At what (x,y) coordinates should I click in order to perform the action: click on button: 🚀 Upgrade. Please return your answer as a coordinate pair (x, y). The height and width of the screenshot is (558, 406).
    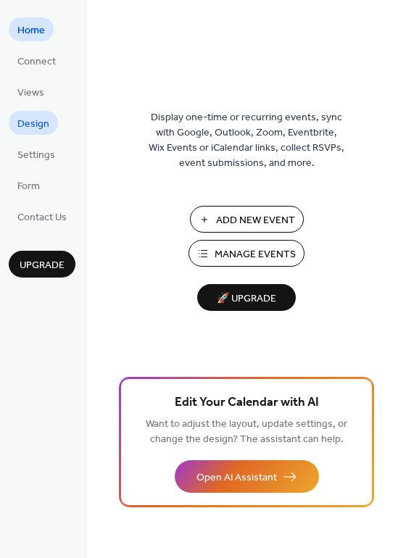
    Looking at the image, I should click on (247, 297).